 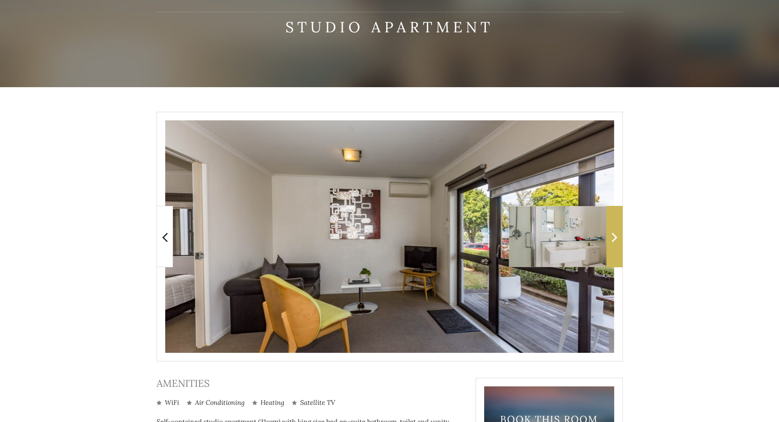 What do you see at coordinates (310, 383) in the screenshot?
I see `h3: Amenities` at bounding box center [310, 383].